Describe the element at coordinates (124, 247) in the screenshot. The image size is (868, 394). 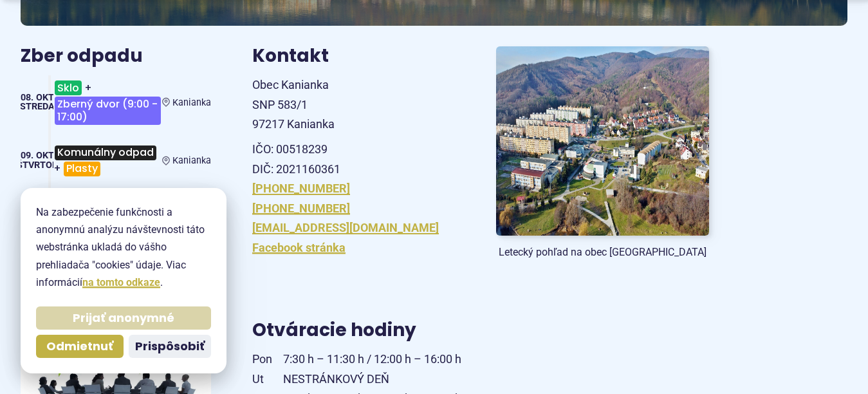
I see `p: Na zabezpečenie funkčnosti a anonymnú analýzu návštevnosti táto webstránka ukladá do vášho prehli...` at that location.